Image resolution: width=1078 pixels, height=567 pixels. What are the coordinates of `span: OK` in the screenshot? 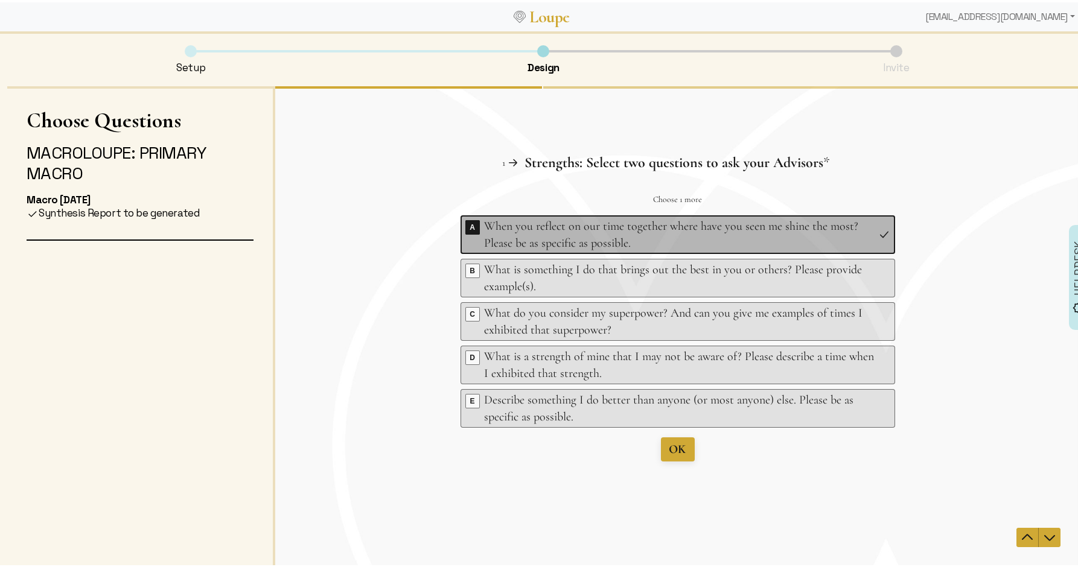 It's located at (403, 363).